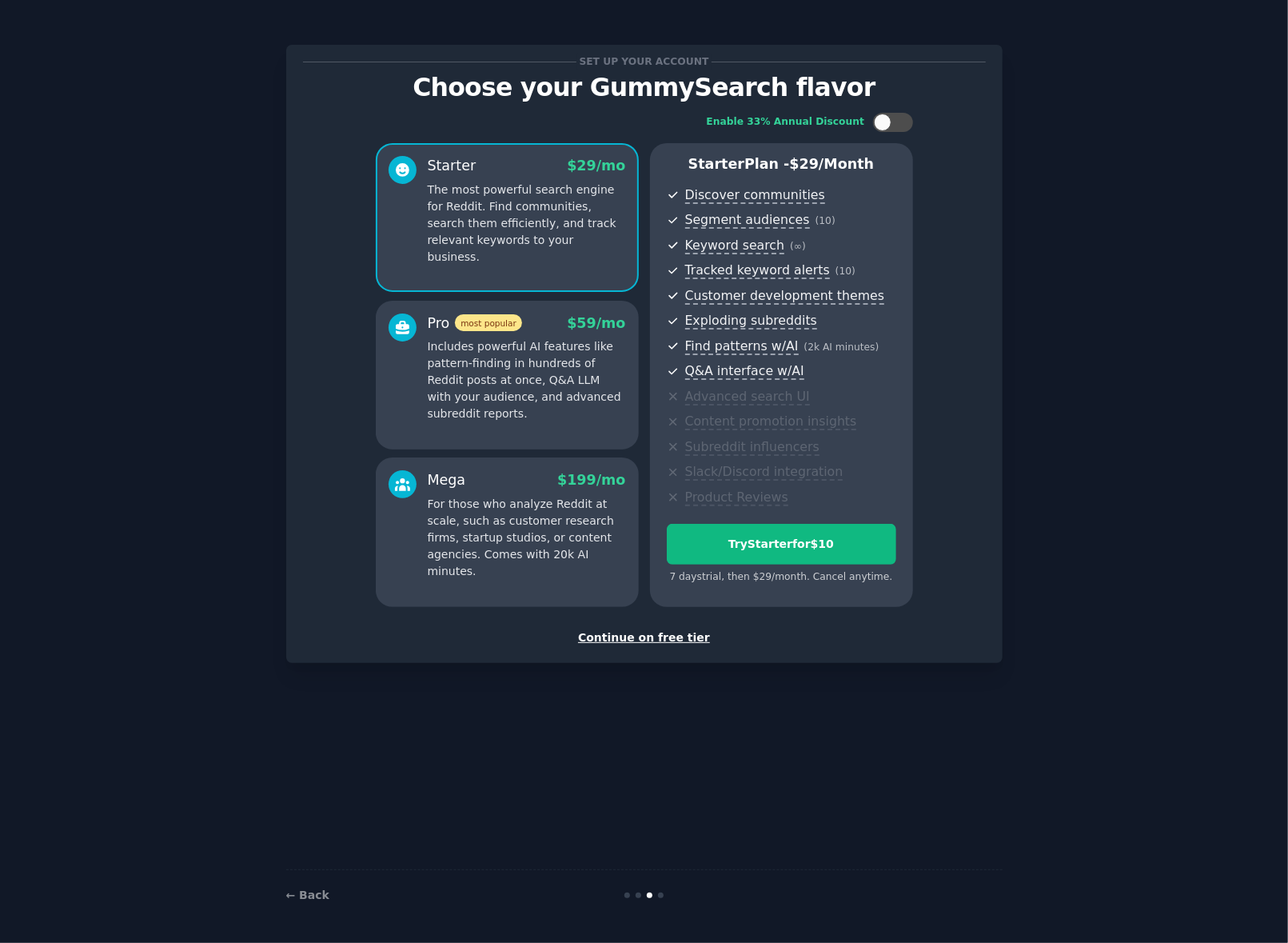 This screenshot has width=1288, height=943. What do you see at coordinates (527, 380) in the screenshot?
I see `p: Includes powerful AI features like pattern-finding in hundreds of Reddit posts at once, Q&A LLM w...` at bounding box center [527, 380].